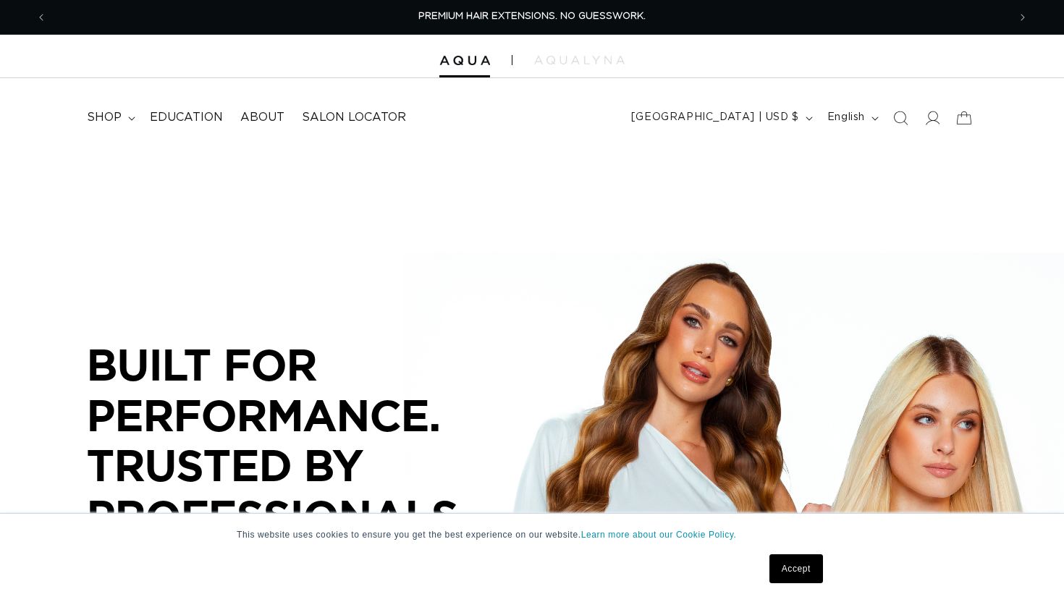  What do you see at coordinates (579, 60) in the screenshot?
I see `img: aqualyna.com` at bounding box center [579, 60].